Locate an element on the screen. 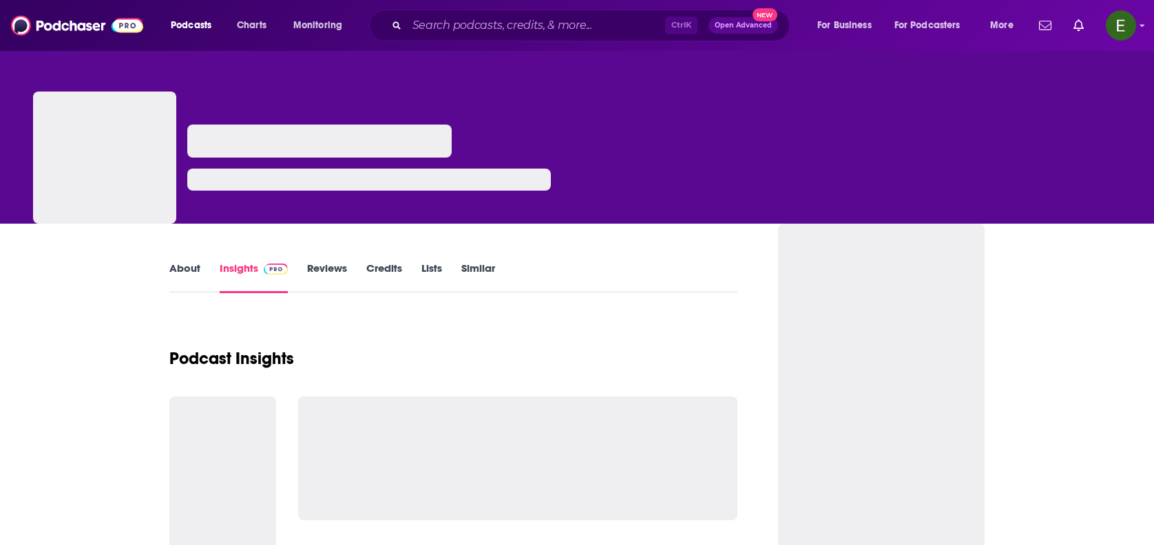 This screenshot has height=545, width=1154. span: New is located at coordinates (765, 14).